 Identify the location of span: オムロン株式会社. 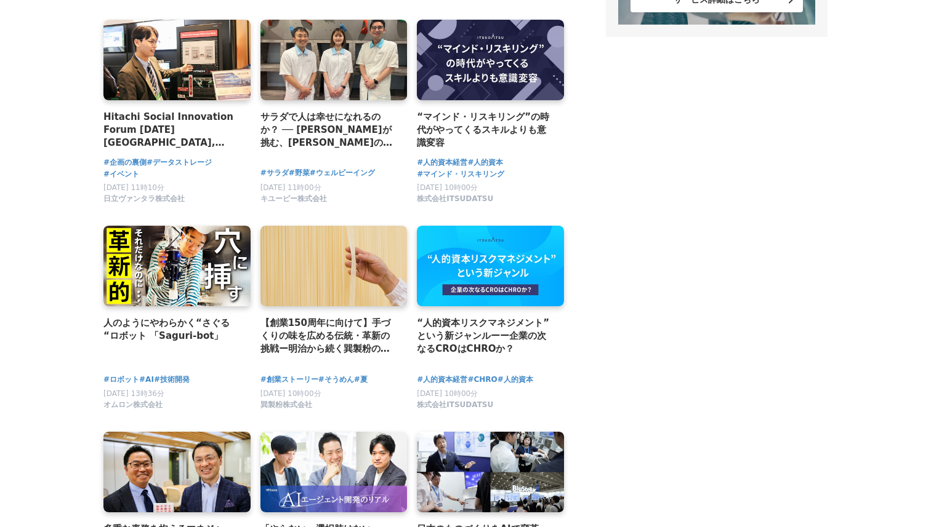
(133, 405).